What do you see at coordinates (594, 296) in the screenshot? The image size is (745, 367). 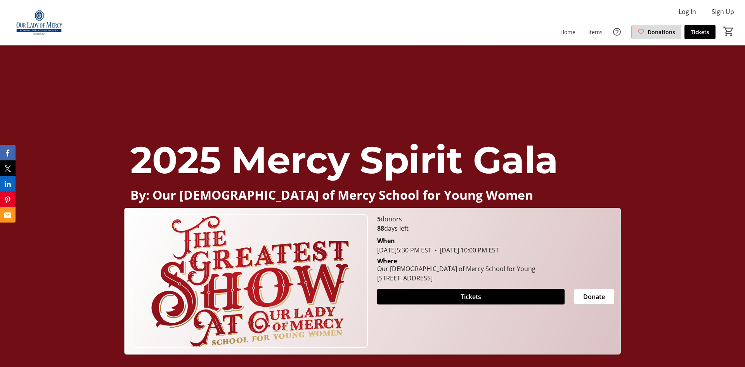 I see `button: Donate` at bounding box center [594, 296].